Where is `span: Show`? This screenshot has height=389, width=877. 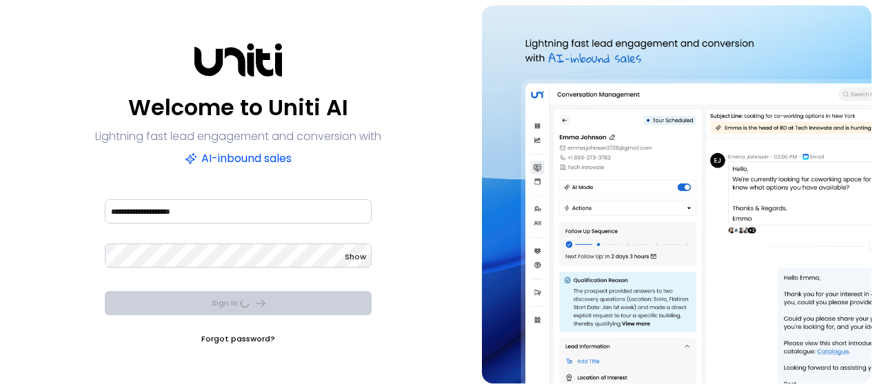 span: Show is located at coordinates (355, 256).